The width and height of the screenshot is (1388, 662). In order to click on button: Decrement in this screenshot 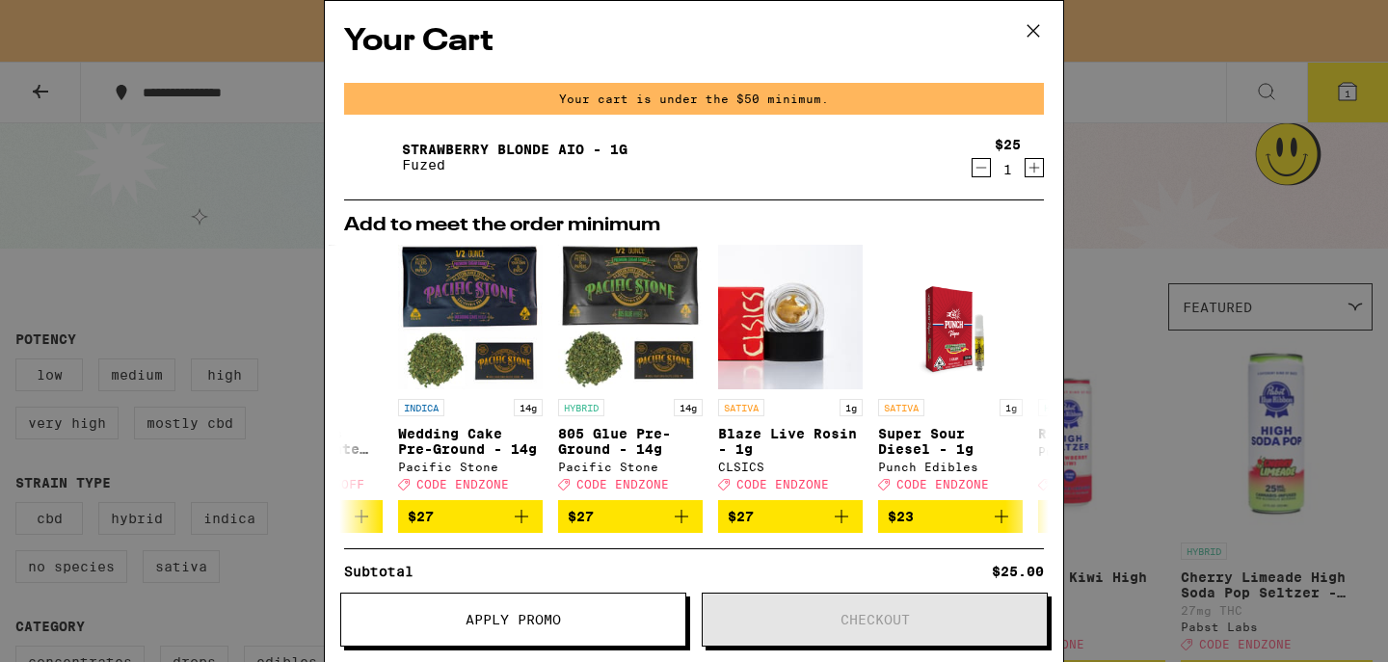, I will do `click(981, 168)`.